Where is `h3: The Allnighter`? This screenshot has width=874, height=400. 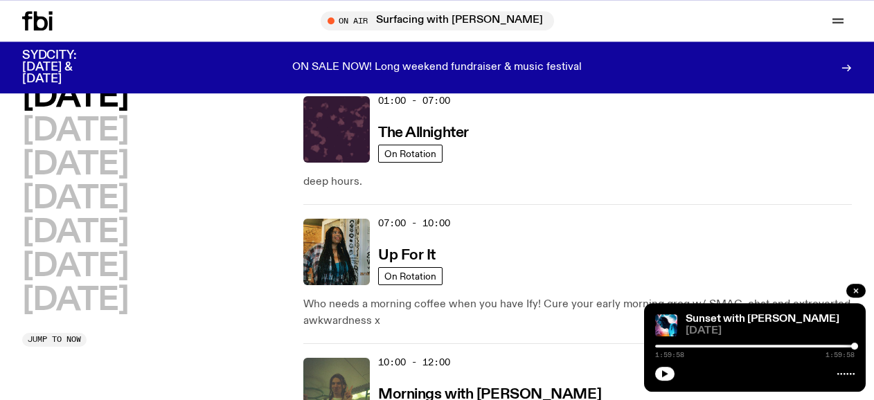 h3: The Allnighter is located at coordinates (423, 133).